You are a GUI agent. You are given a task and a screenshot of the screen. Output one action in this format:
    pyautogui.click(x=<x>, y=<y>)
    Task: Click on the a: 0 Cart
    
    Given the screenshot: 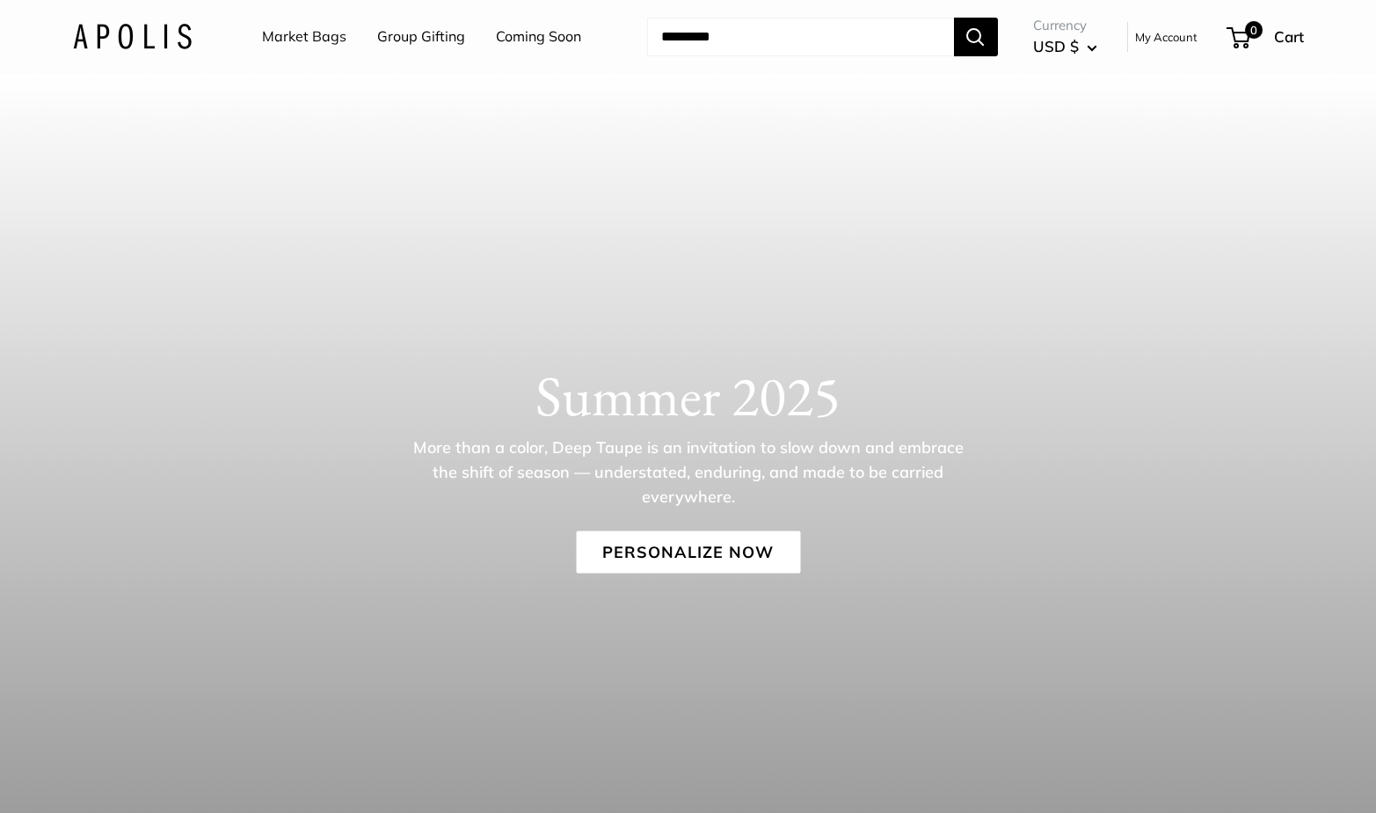 What is the action you would take?
    pyautogui.click(x=1266, y=37)
    